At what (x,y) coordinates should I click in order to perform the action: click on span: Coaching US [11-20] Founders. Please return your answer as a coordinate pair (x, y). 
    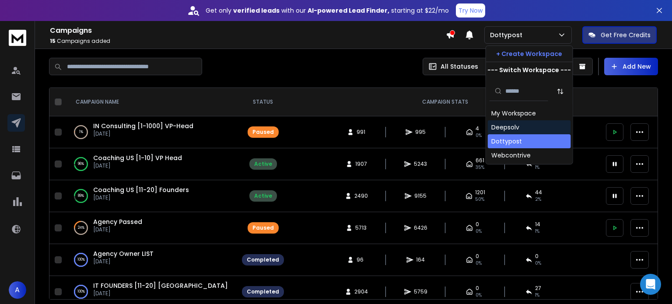
    Looking at the image, I should click on (141, 190).